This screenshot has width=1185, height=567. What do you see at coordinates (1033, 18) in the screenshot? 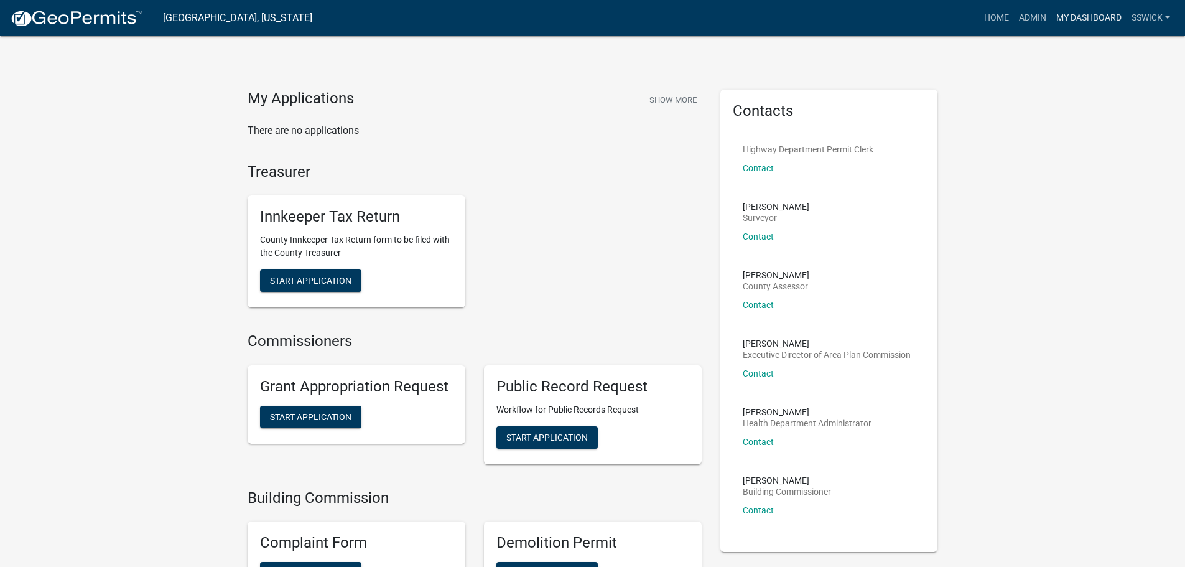
I see `a: Admin` at bounding box center [1033, 18].